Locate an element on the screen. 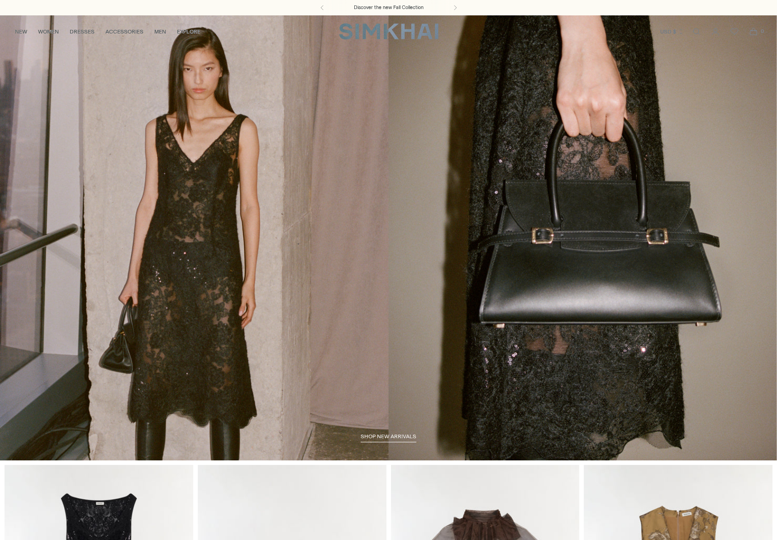  a: MEN is located at coordinates (160, 32).